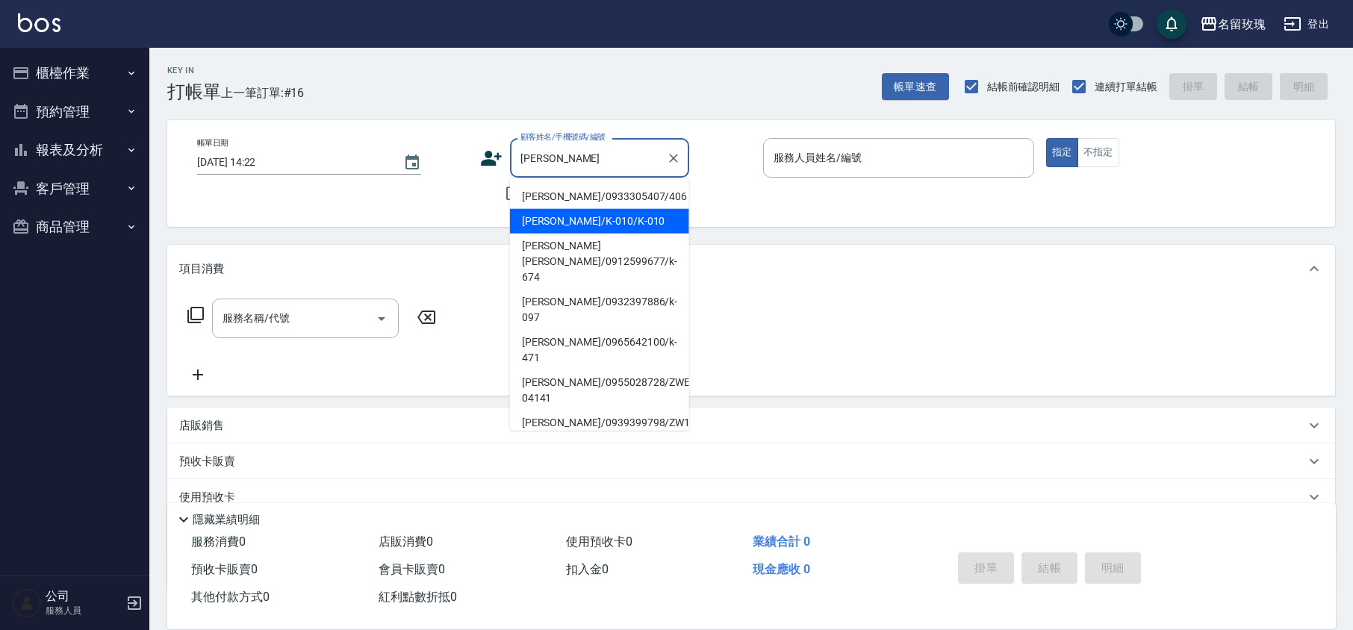 The height and width of the screenshot is (630, 1353). What do you see at coordinates (673, 158) in the screenshot?
I see `button: Clear` at bounding box center [673, 158].